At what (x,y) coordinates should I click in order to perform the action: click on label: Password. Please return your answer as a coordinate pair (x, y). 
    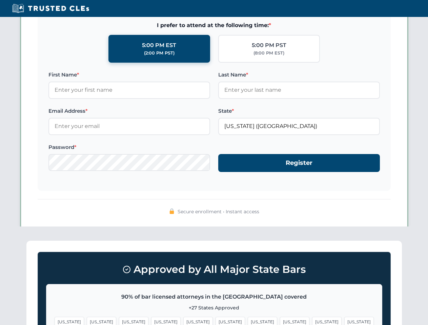
    Looking at the image, I should click on (129, 147).